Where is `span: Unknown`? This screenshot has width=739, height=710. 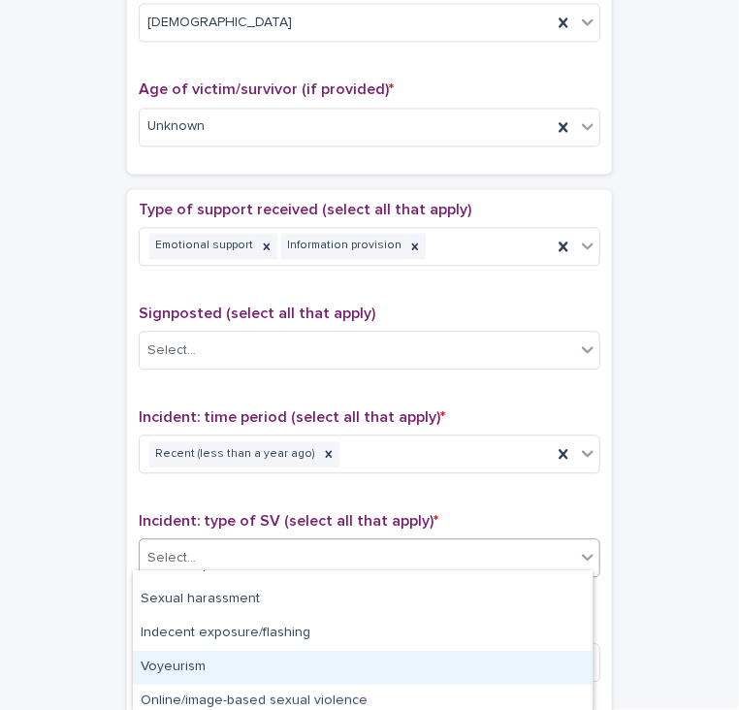 span: Unknown is located at coordinates (176, 126).